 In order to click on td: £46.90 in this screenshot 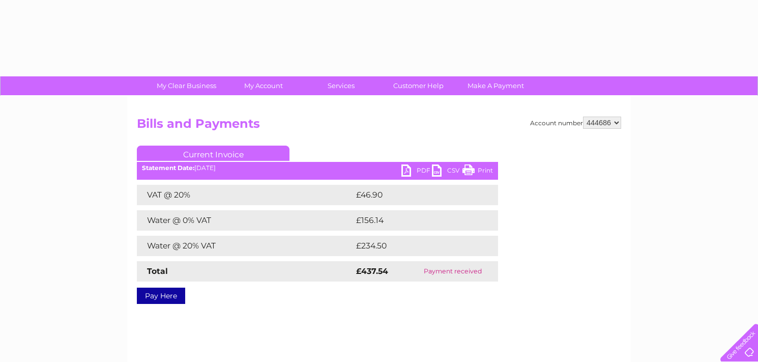, I will do `click(416, 195)`.